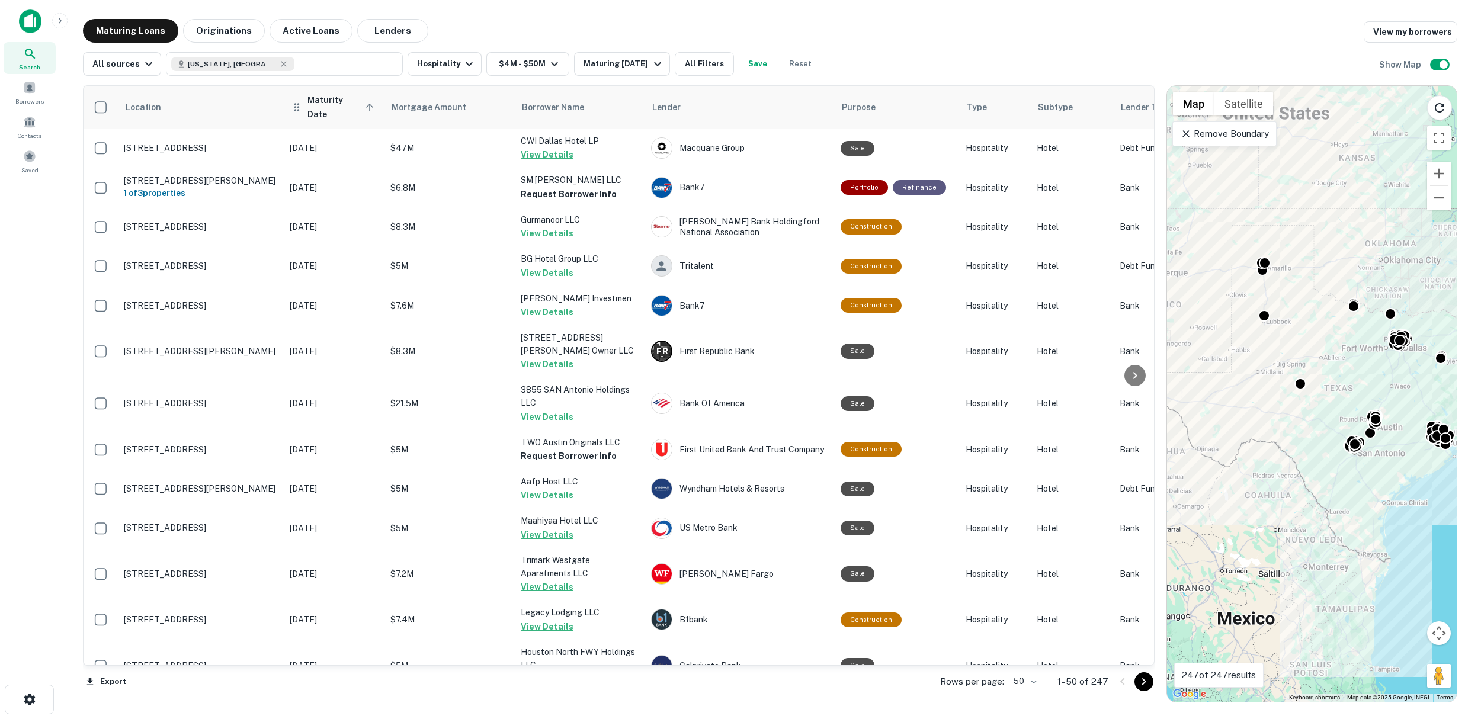 The height and width of the screenshot is (719, 1481). I want to click on button: Keyboard shortcuts, so click(1314, 698).